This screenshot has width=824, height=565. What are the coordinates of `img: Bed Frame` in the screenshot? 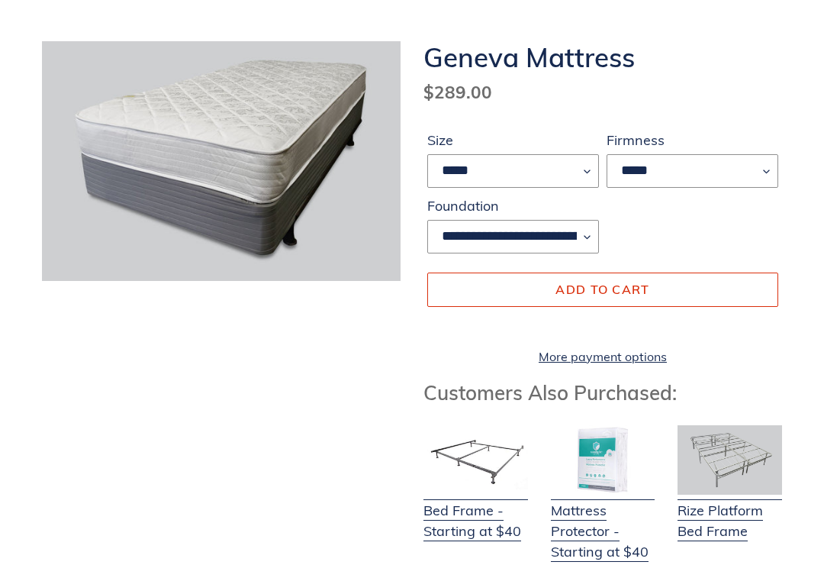 It's located at (475, 459).